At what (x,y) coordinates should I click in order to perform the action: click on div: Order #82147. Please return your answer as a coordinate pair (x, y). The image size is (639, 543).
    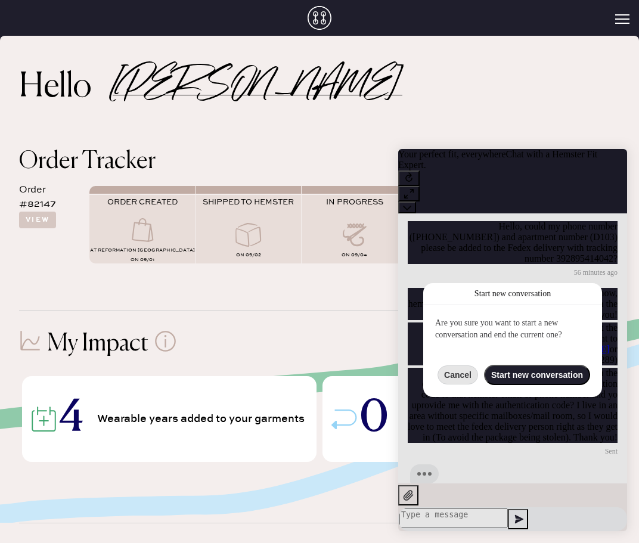
    Looking at the image, I should click on (49, 197).